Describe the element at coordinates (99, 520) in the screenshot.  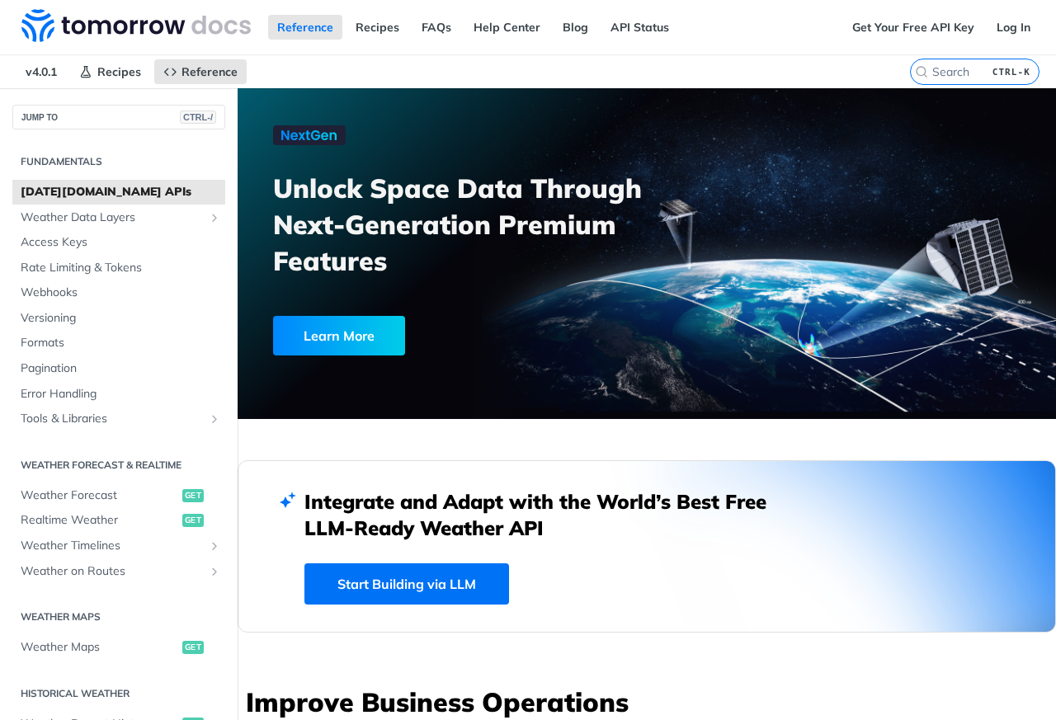
I see `span: Realtime Weather` at that location.